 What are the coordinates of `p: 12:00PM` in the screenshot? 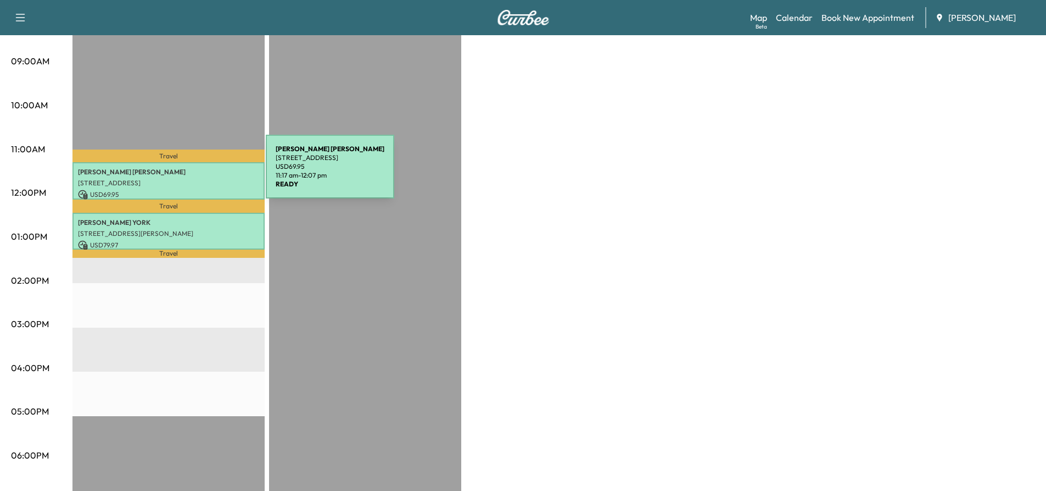 It's located at (29, 192).